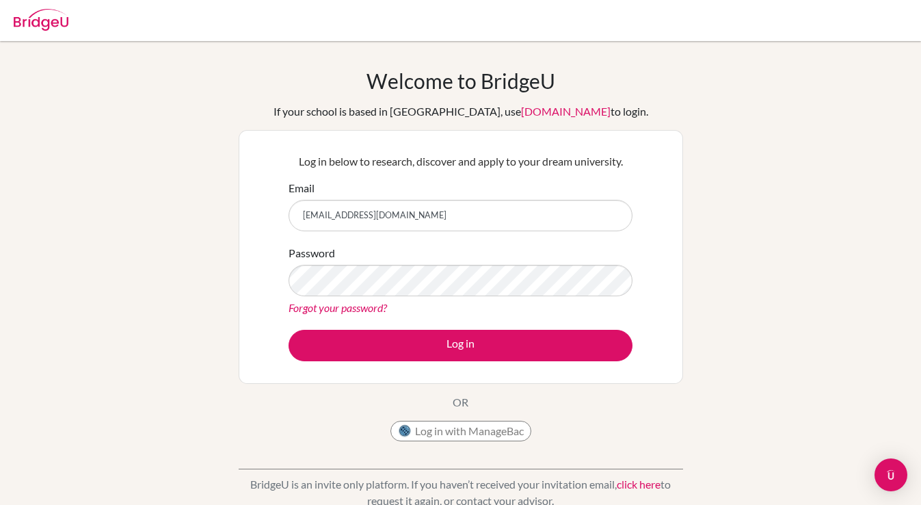 The image size is (921, 505). I want to click on div: Open Intercom Messenger, so click(891, 475).